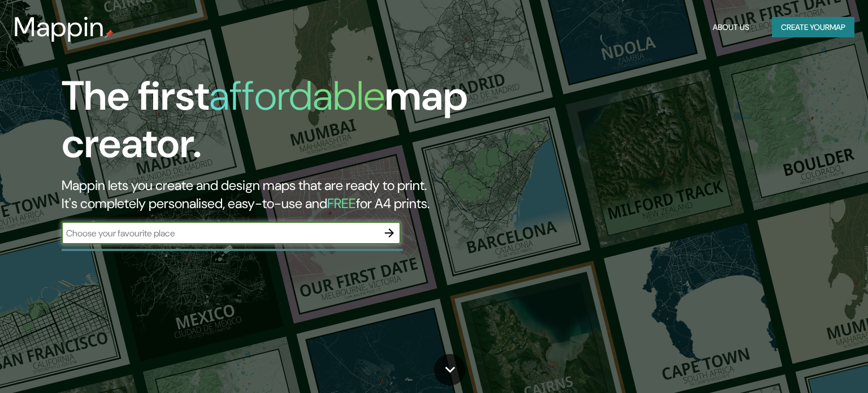 The height and width of the screenshot is (393, 868). Describe the element at coordinates (341, 203) in the screenshot. I see `h5: FREE` at that location.